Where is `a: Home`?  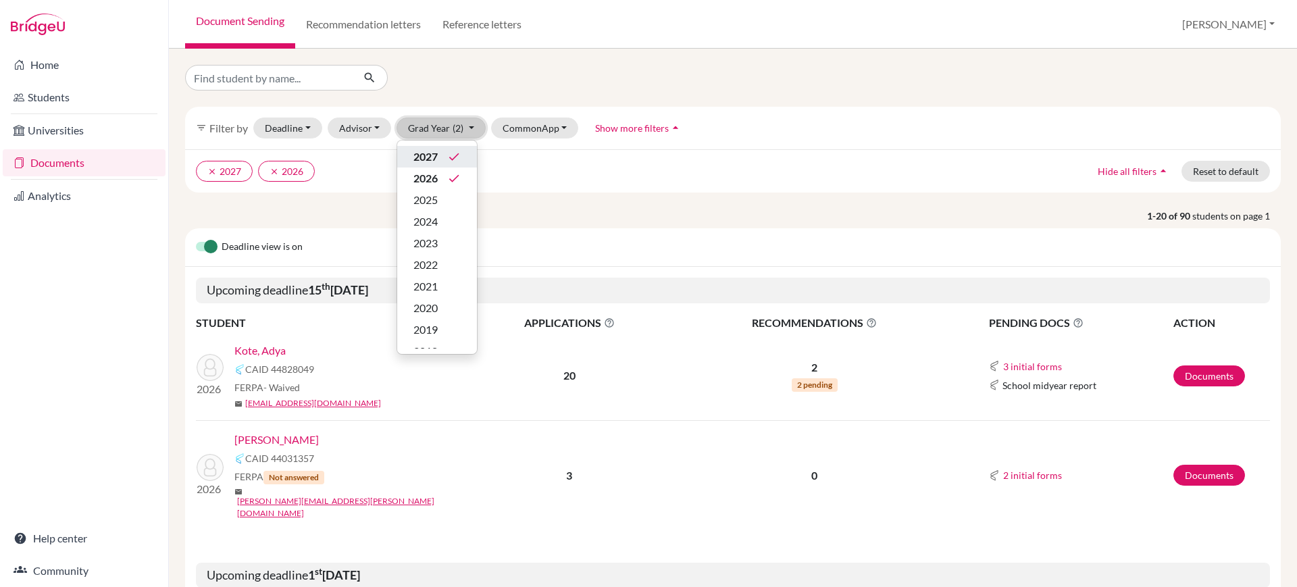
a: Home is located at coordinates (84, 65).